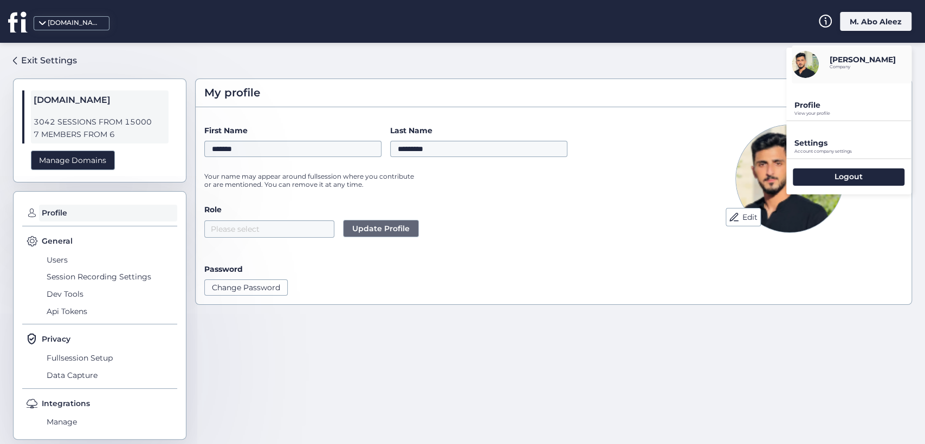  Describe the element at coordinates (853, 113) in the screenshot. I see `p: View your profile` at that location.